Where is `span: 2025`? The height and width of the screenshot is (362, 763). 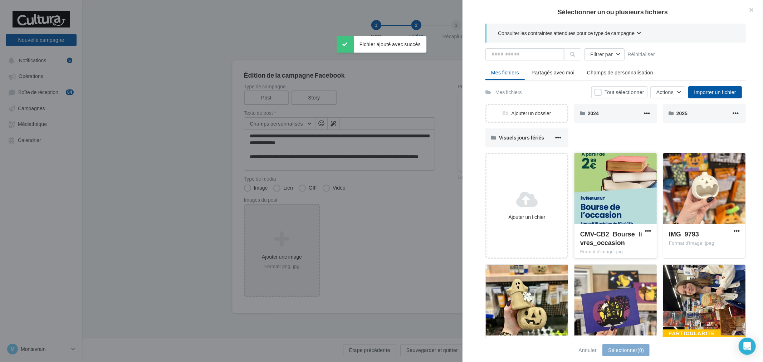 span: 2025 is located at coordinates (682, 113).